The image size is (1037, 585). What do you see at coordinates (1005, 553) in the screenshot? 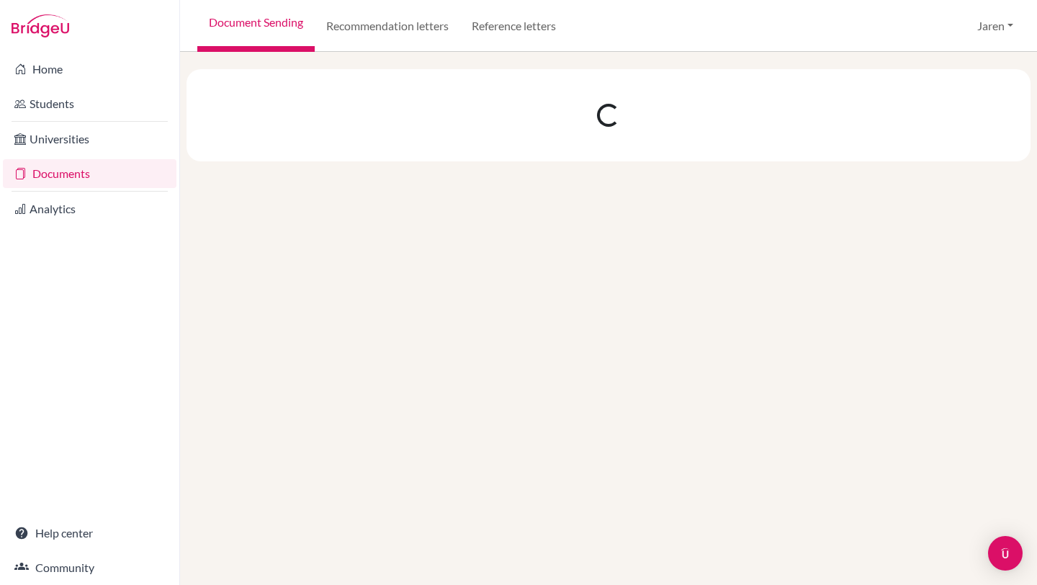
I see `div: Open Intercom Messenger` at bounding box center [1005, 553].